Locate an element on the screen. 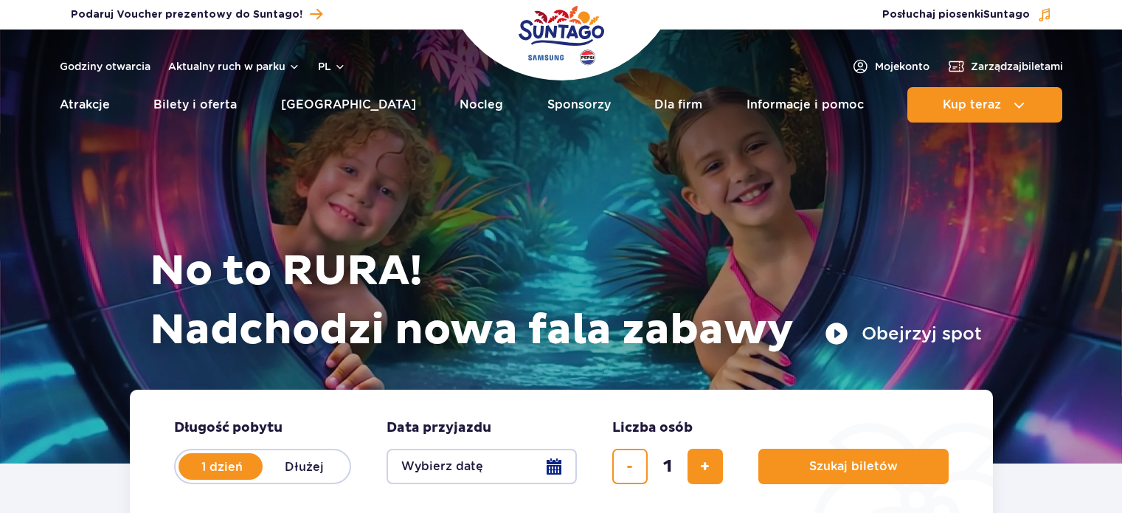  a: Nocleg is located at coordinates (481, 105).